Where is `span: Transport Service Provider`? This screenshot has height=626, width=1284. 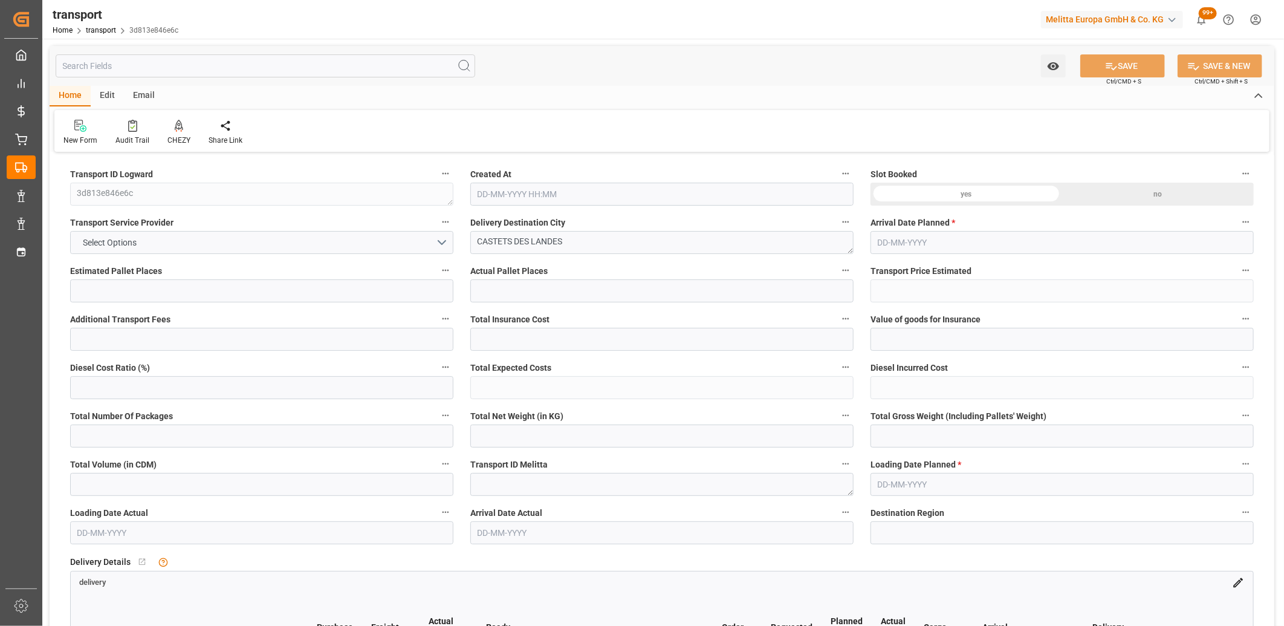
span: Transport Service Provider is located at coordinates (122, 223).